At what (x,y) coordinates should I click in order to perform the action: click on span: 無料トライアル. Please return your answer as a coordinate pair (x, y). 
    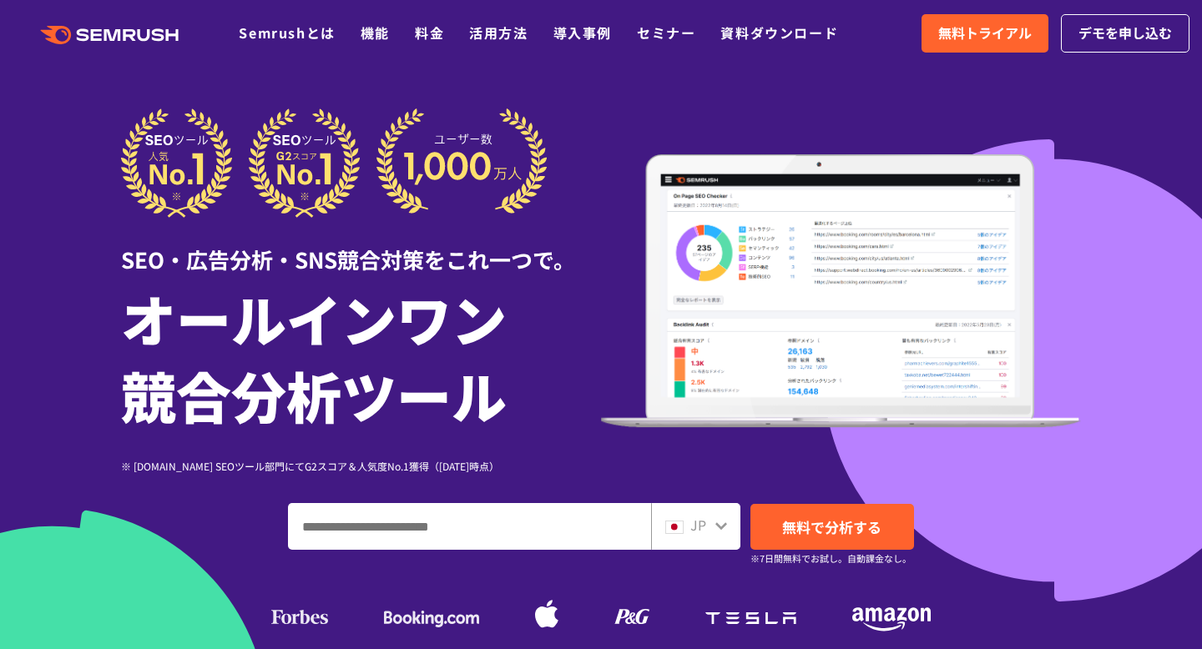
    Looking at the image, I should click on (985, 33).